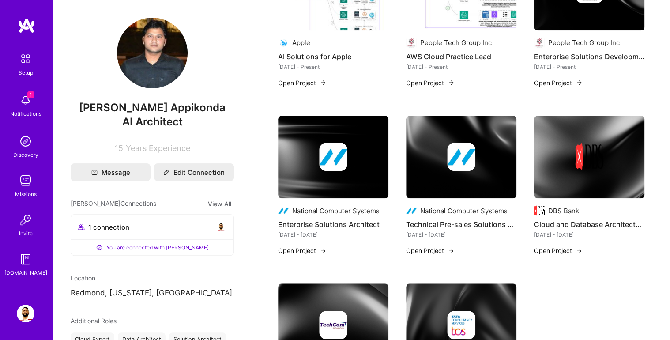 Image resolution: width=670 pixels, height=340 pixels. I want to click on img: Invite, so click(26, 220).